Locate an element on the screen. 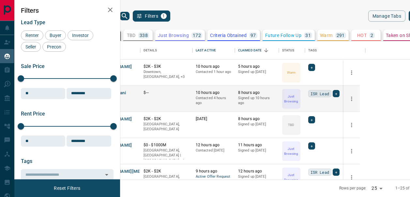 The height and width of the screenshot is (197, 410). button: Filters1 is located at coordinates (151, 16).